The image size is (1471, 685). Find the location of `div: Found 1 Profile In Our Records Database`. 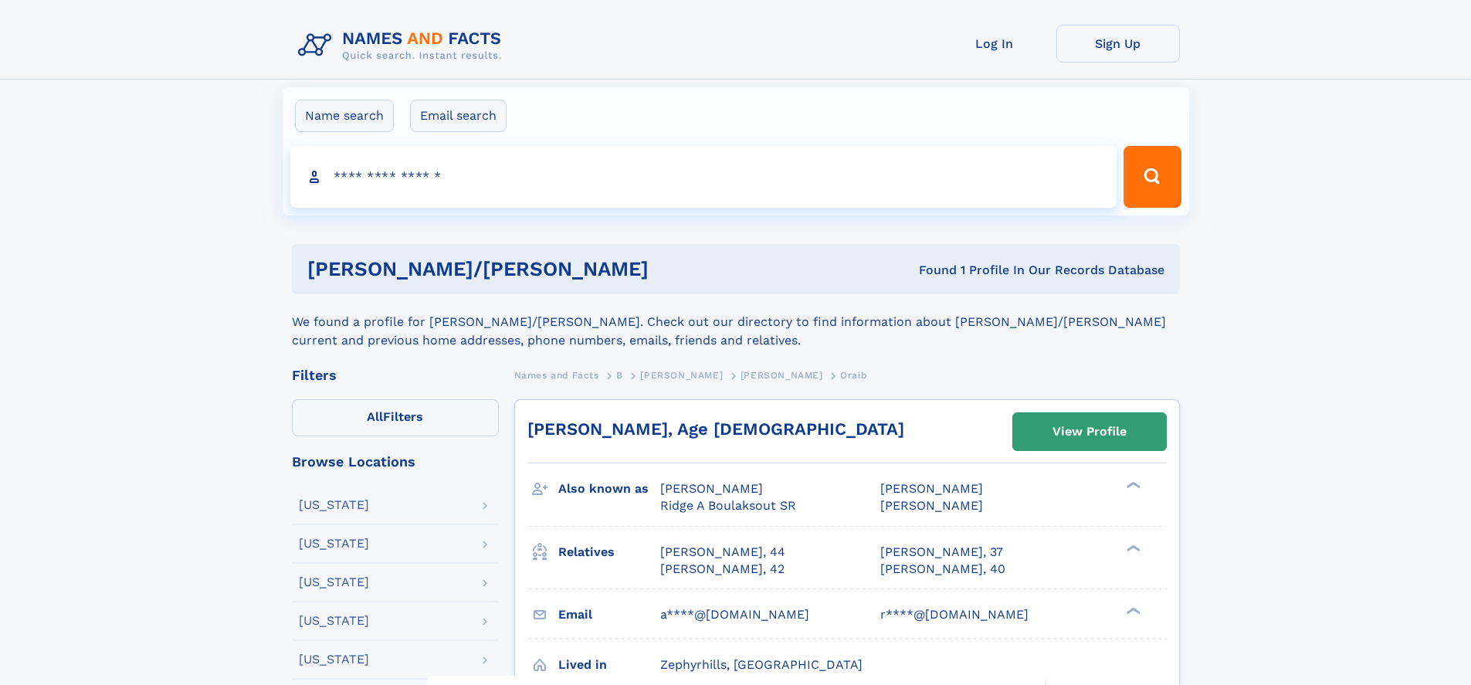

div: Found 1 Profile In Our Records Database is located at coordinates (974, 270).